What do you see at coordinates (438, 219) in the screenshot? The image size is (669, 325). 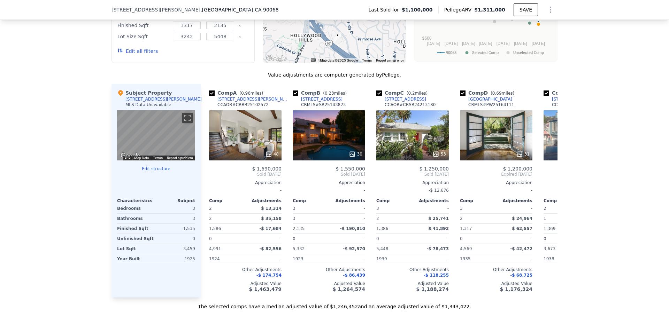 I see `span: $ 25,741` at bounding box center [438, 219].